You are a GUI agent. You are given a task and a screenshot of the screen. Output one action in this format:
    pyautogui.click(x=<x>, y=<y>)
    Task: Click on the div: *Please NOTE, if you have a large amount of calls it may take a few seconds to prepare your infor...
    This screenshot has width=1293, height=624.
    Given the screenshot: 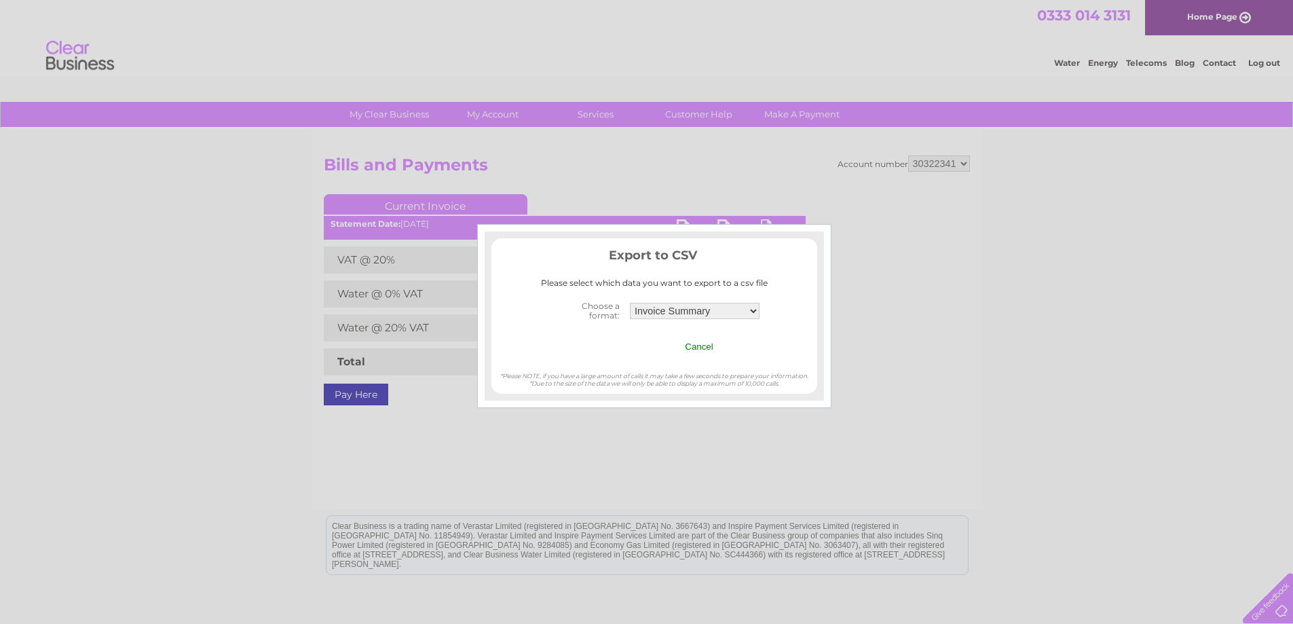 What is the action you would take?
    pyautogui.click(x=654, y=373)
    